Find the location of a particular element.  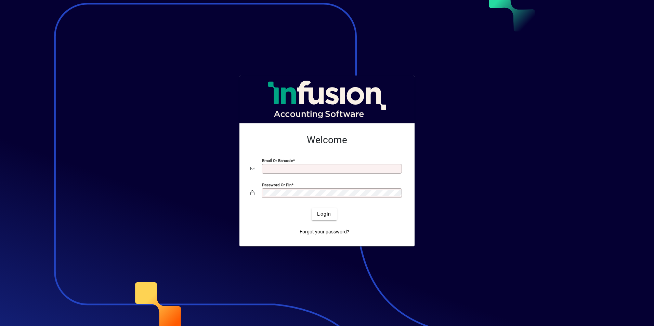

span: Login is located at coordinates (324, 214).